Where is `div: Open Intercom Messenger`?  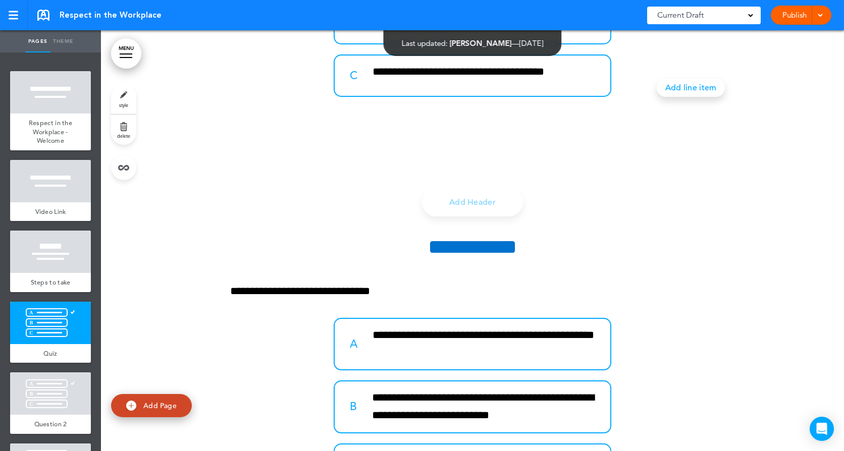 div: Open Intercom Messenger is located at coordinates (821, 429).